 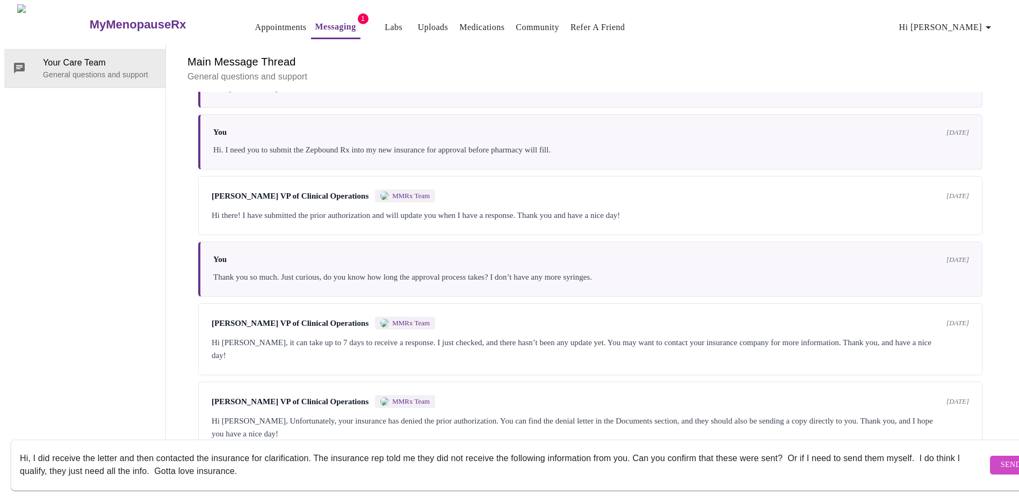 I want to click on div: Thank you so much. Just curious, do you know how long the approval process takes? I don’t have an..., so click(x=591, y=277).